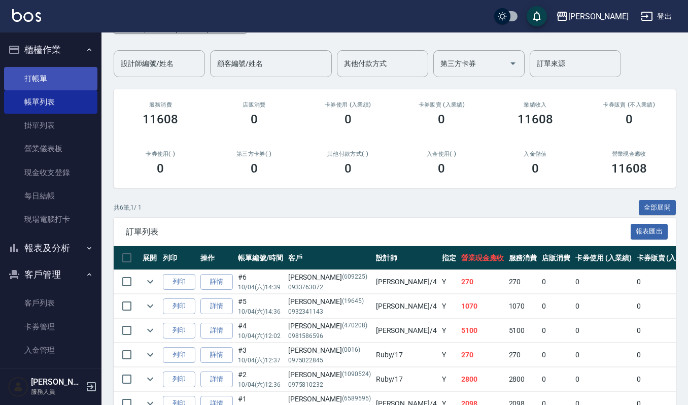 The height and width of the screenshot is (405, 688). What do you see at coordinates (347, 104) in the screenshot?
I see `h2: 卡券使用 (入業績)` at bounding box center [347, 104].